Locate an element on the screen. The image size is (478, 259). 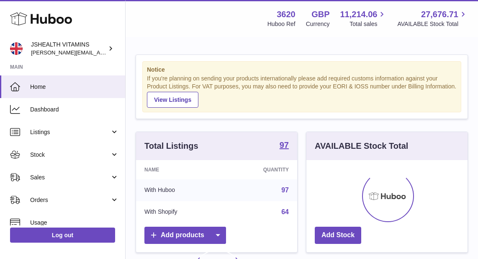
th: Quantity is located at coordinates (260, 169).